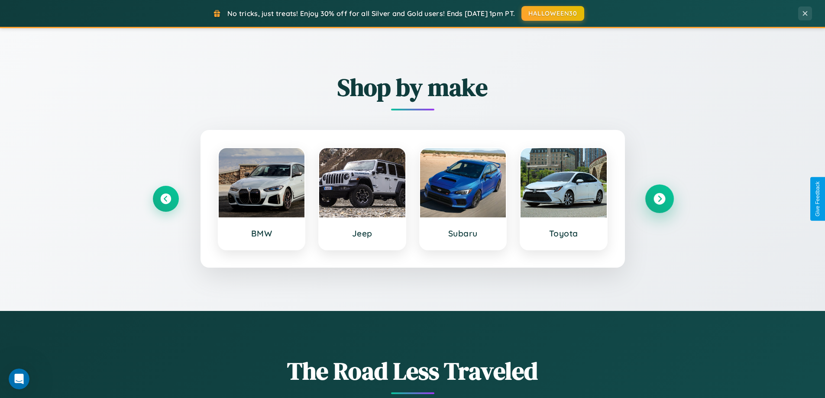 Image resolution: width=825 pixels, height=398 pixels. What do you see at coordinates (463, 233) in the screenshot?
I see `h3: Subaru` at bounding box center [463, 233].